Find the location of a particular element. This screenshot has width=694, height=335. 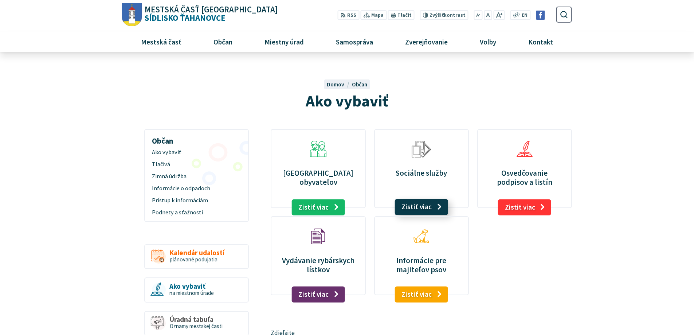

span: Sídlisko Ťahanovce is located at coordinates (210, 14).